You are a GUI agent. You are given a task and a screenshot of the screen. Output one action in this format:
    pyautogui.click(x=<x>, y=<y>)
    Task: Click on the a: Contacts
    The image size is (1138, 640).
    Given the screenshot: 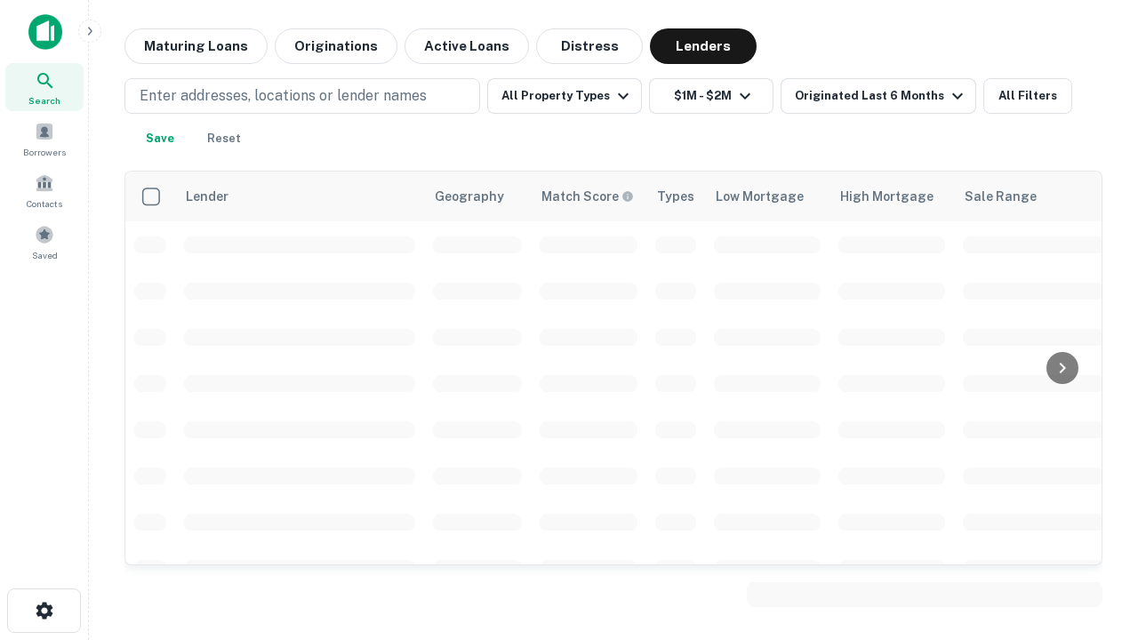 What is the action you would take?
    pyautogui.click(x=44, y=190)
    